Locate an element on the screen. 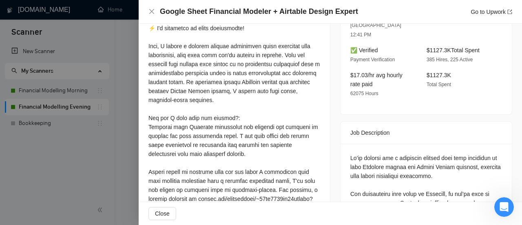 The image size is (522, 225). span: Total Spent is located at coordinates (439, 84).